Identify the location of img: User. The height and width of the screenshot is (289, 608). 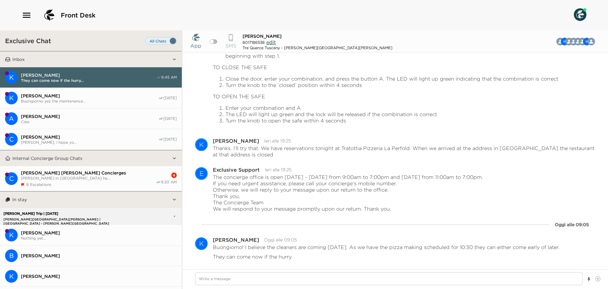
(581, 15).